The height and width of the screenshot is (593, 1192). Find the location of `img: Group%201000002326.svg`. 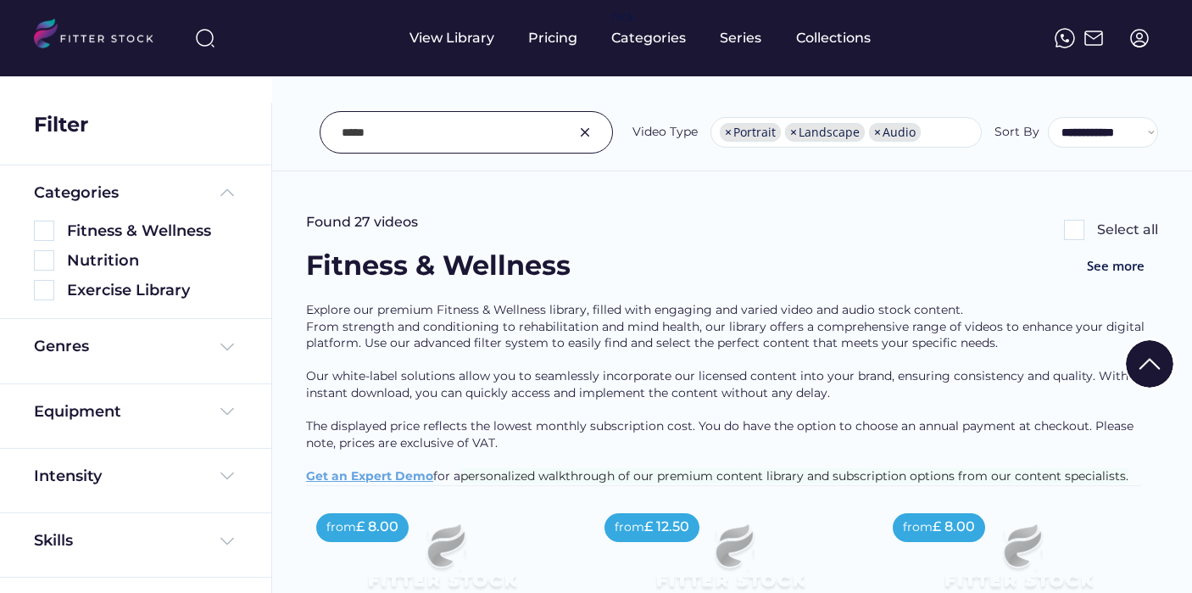

img: Group%201000002326.svg is located at coordinates (585, 132).